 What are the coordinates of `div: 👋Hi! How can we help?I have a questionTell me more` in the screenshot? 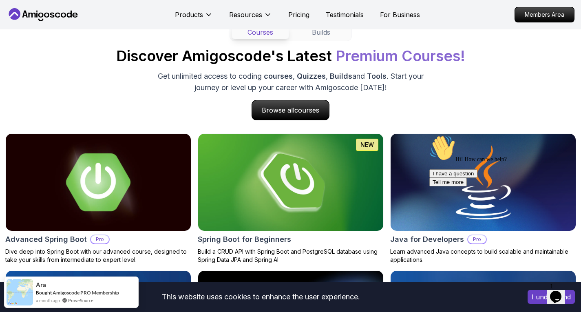 It's located at (77, 29).